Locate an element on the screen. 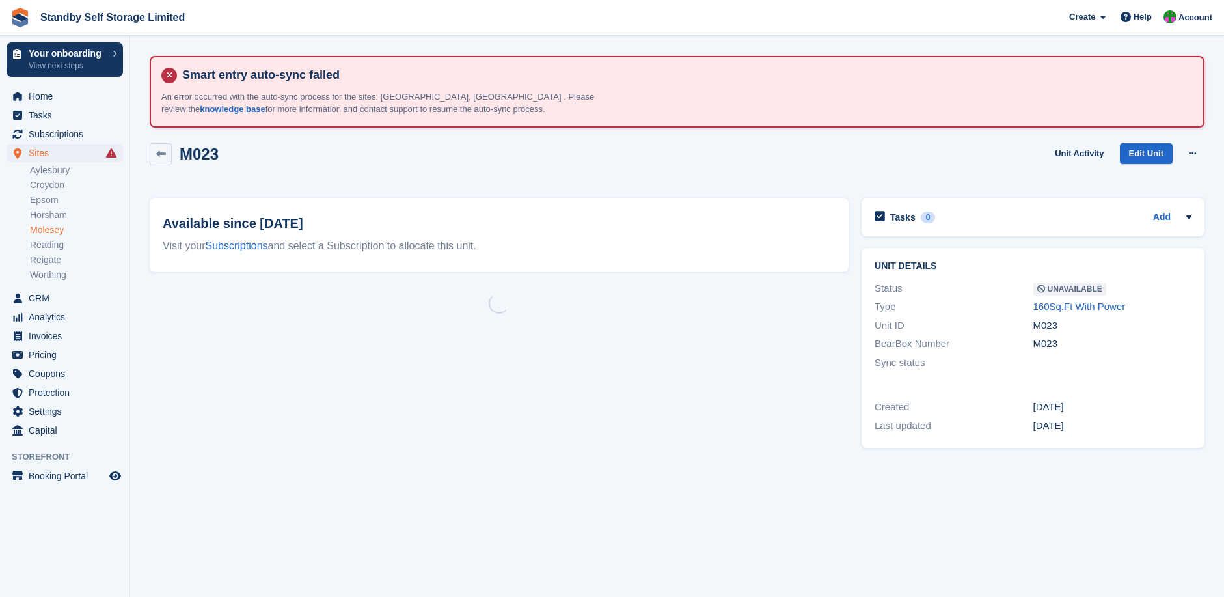  div: Last updated is located at coordinates (953, 426).